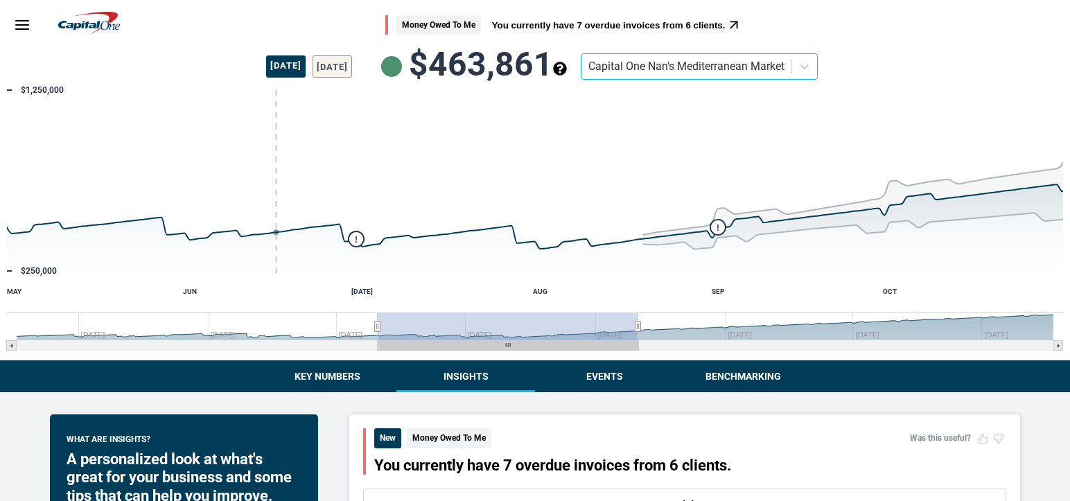 The height and width of the screenshot is (501, 1070). Describe the element at coordinates (734, 25) in the screenshot. I see `button: open promoted insight` at that location.